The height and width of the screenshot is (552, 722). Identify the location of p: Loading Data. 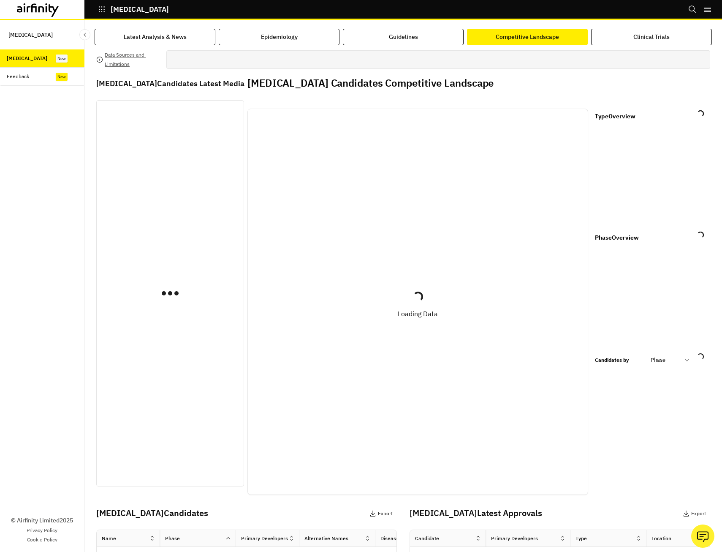
(418, 313).